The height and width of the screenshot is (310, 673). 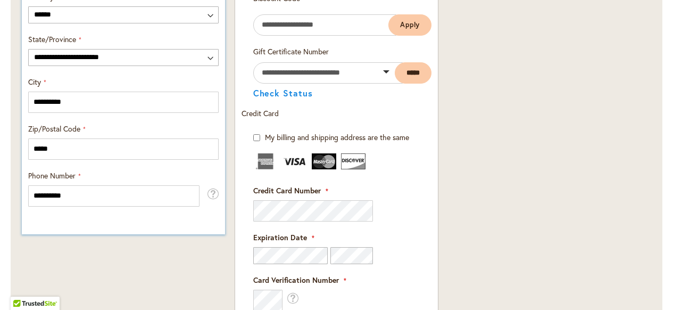 What do you see at coordinates (35, 81) in the screenshot?
I see `span: City` at bounding box center [35, 81].